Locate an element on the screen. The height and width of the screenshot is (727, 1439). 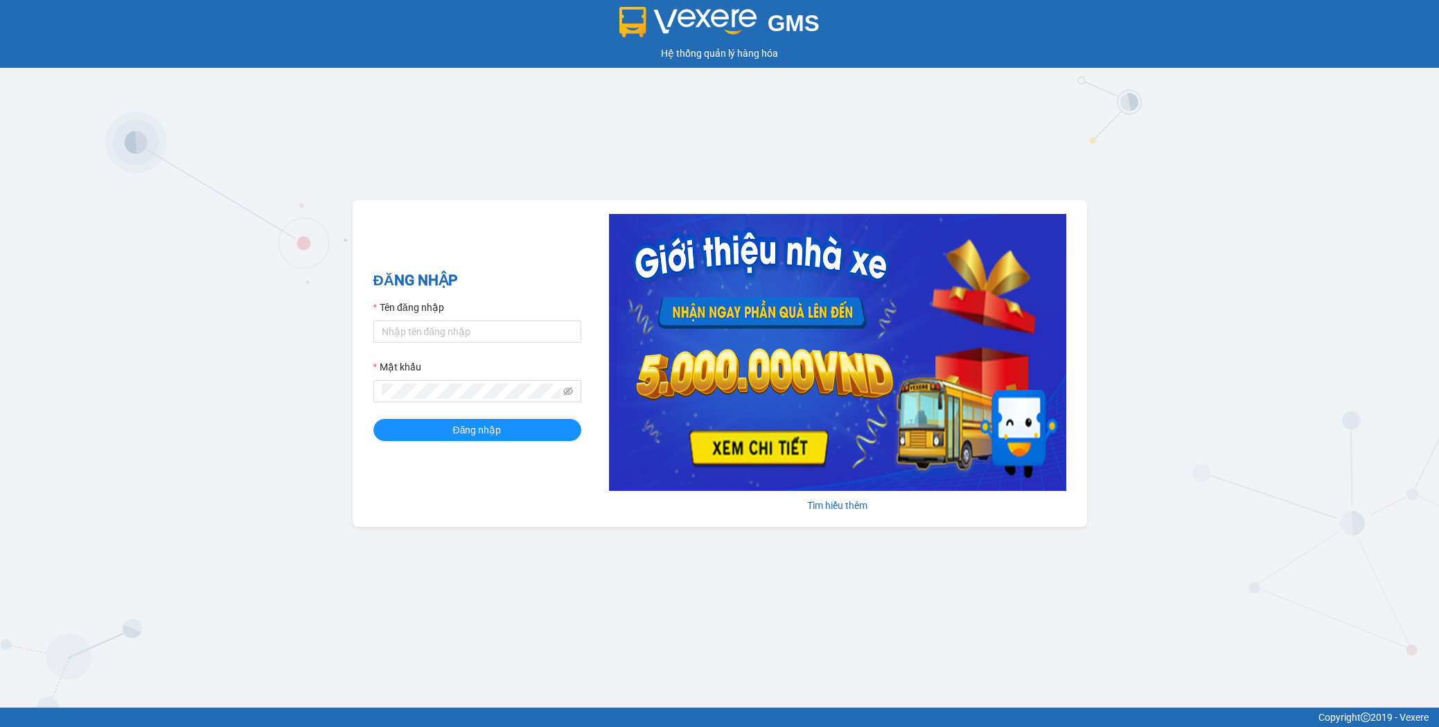
img: banner-0 is located at coordinates (837, 353).